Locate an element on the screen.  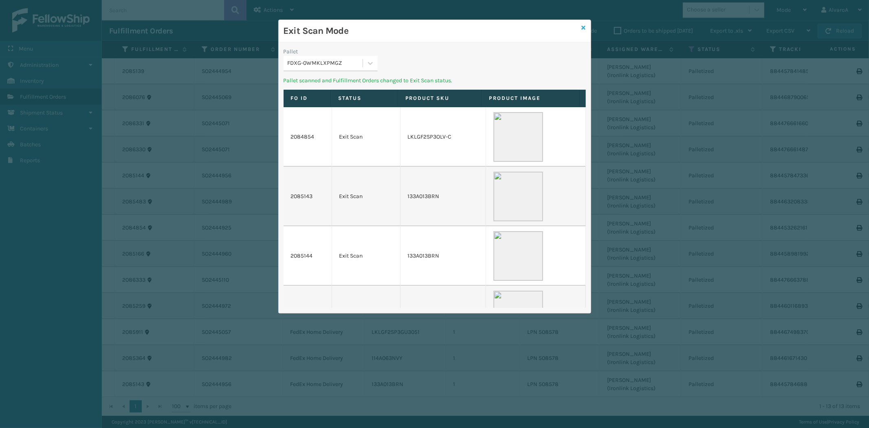
div: FDXG-0WMKLXPMGZ is located at coordinates (326, 63).